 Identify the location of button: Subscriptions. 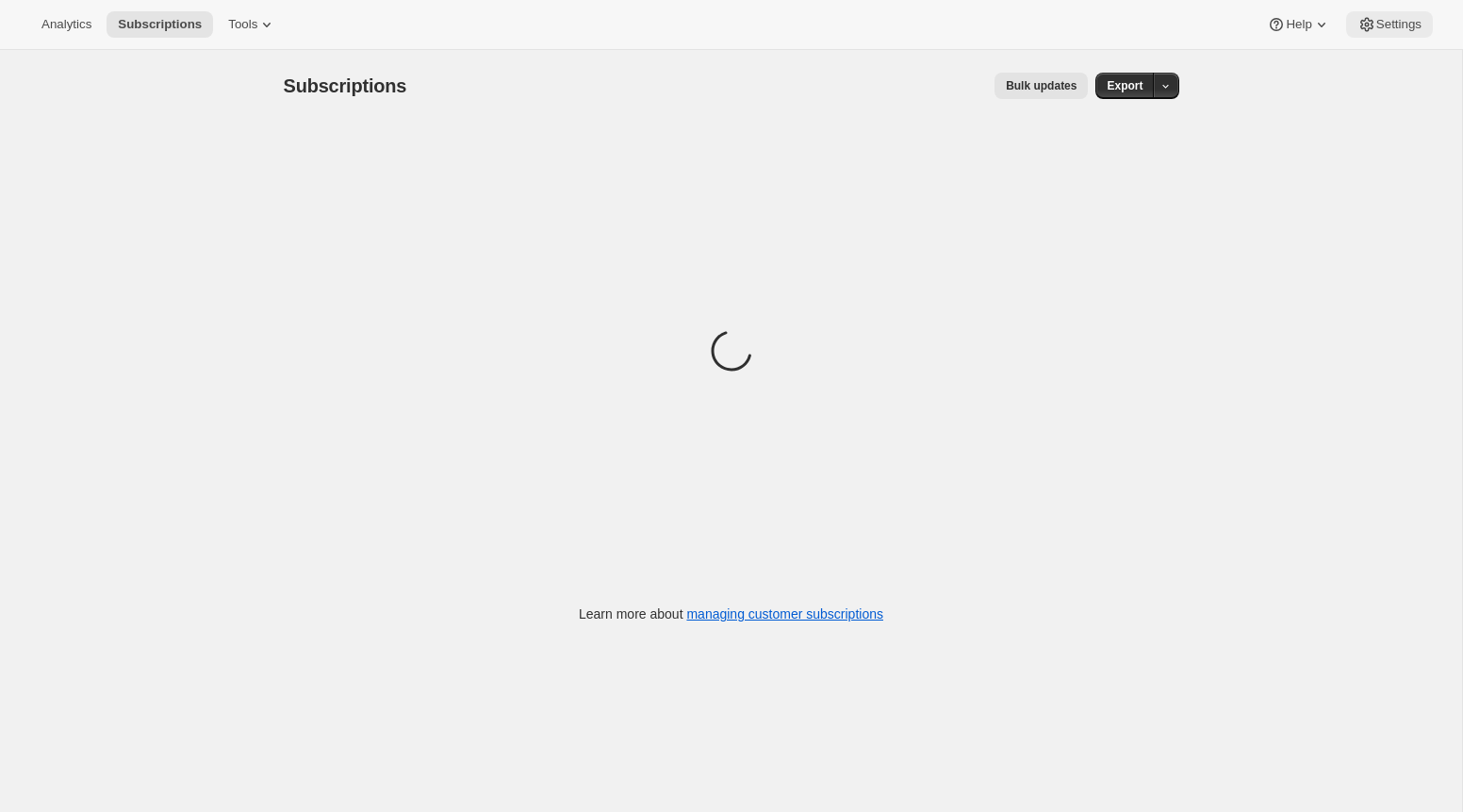
(159, 25).